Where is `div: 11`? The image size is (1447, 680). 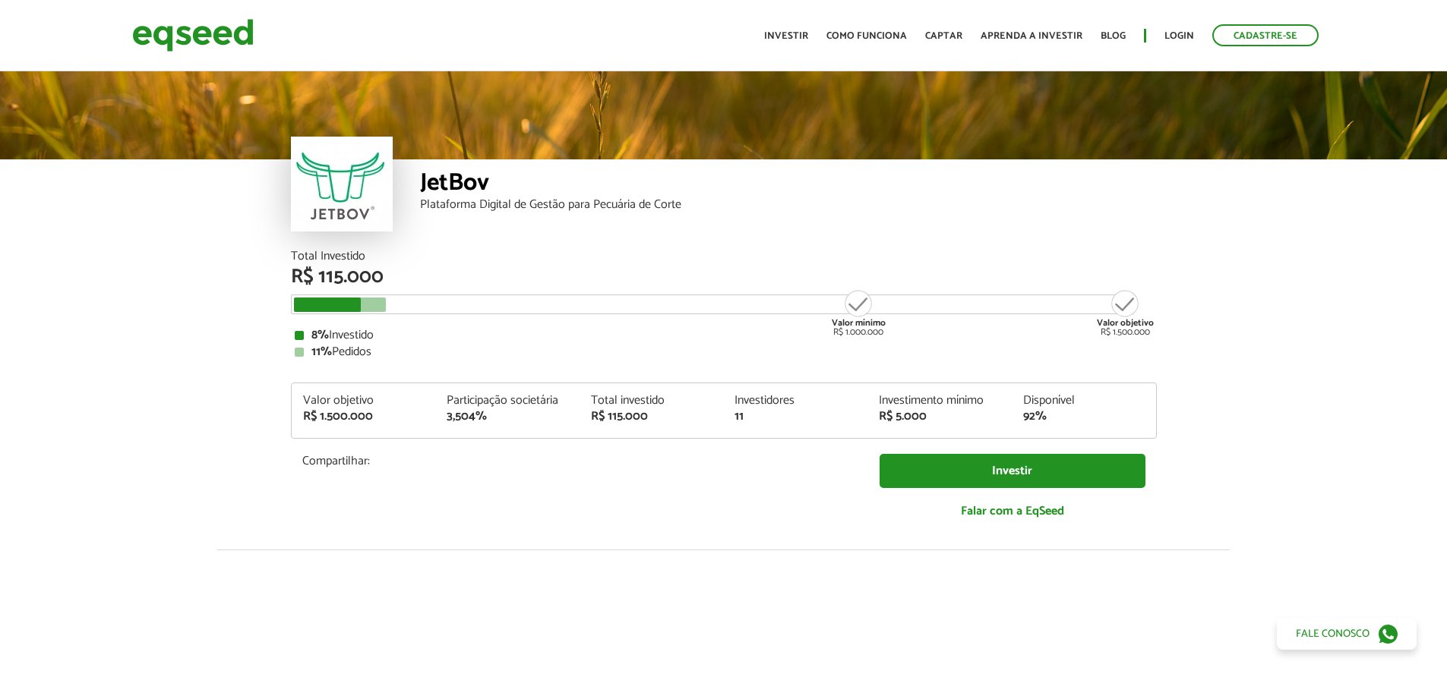 div: 11 is located at coordinates (795, 417).